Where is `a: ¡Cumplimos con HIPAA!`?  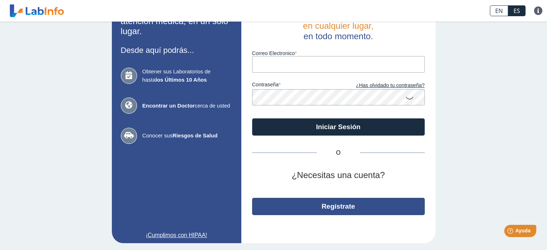
a: ¡Cumplimos con HIPAA! is located at coordinates (177, 235).